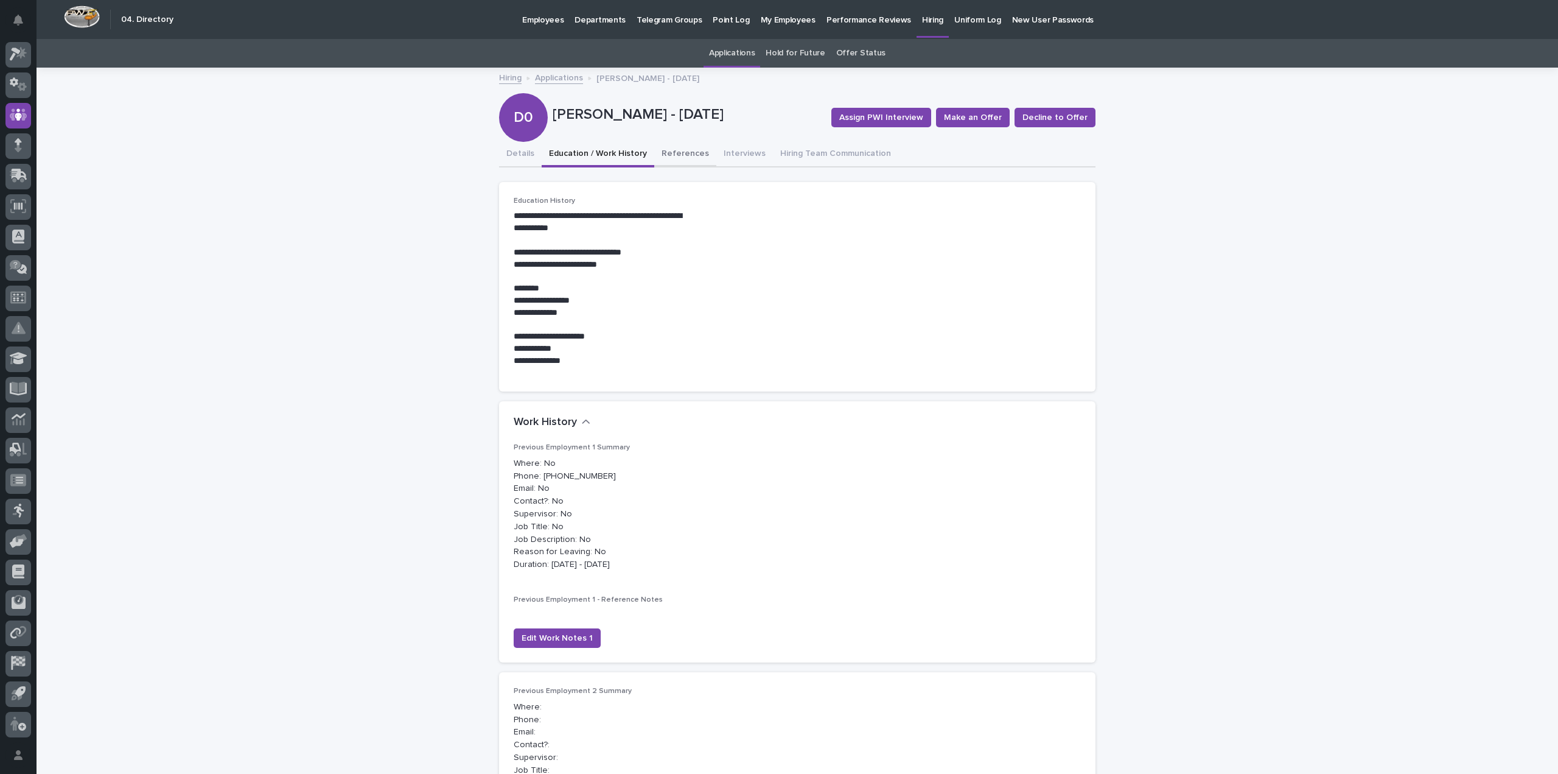  What do you see at coordinates (557, 638) in the screenshot?
I see `button: Edit Work Notes 1` at bounding box center [557, 638].